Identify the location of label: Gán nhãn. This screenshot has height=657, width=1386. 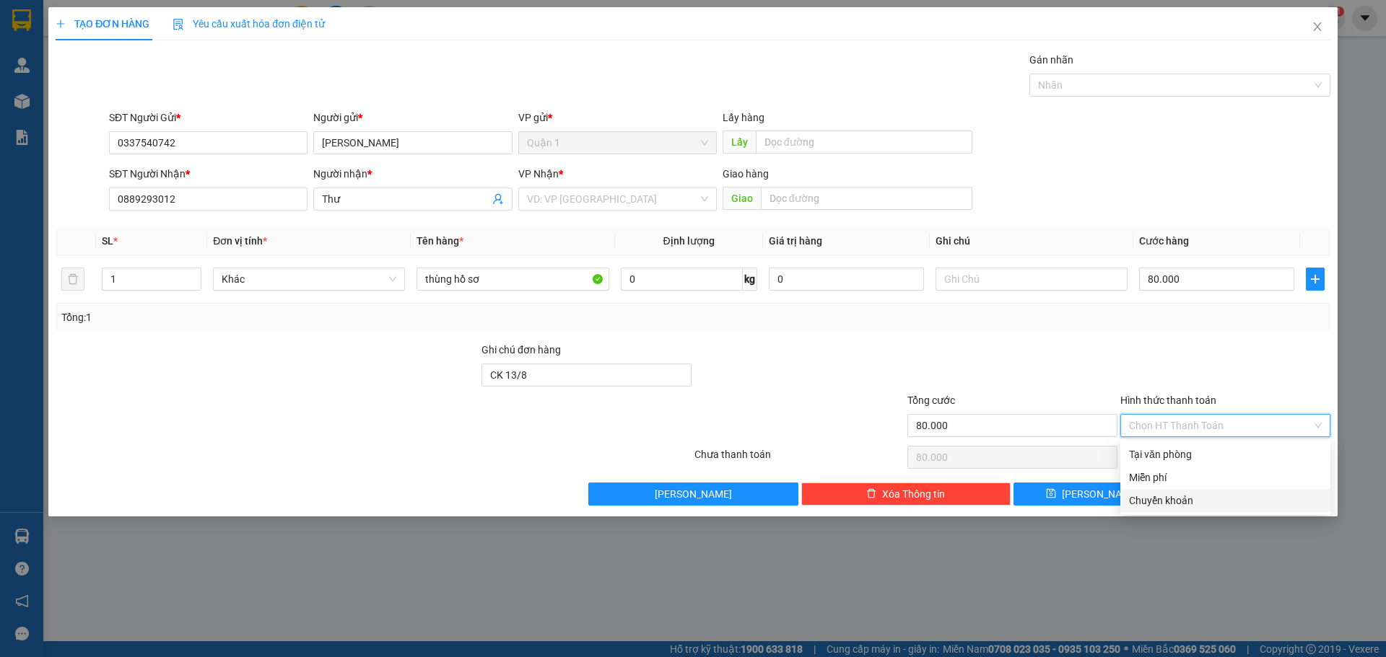
(1051, 60).